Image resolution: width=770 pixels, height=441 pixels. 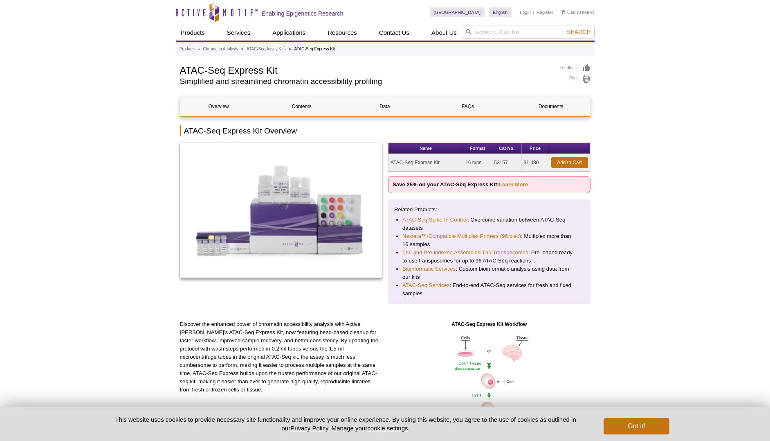 I want to click on a: ATAC-Seq Assay Kits, so click(x=266, y=49).